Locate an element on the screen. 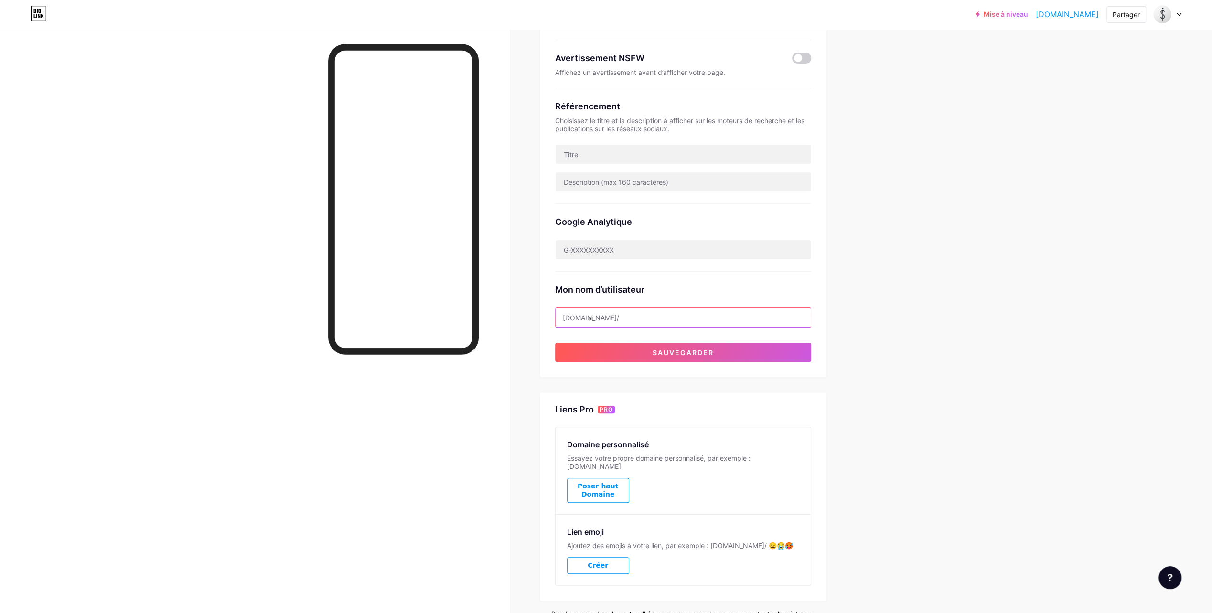 The width and height of the screenshot is (1212, 613). div: Lien emoji is located at coordinates (683, 532).